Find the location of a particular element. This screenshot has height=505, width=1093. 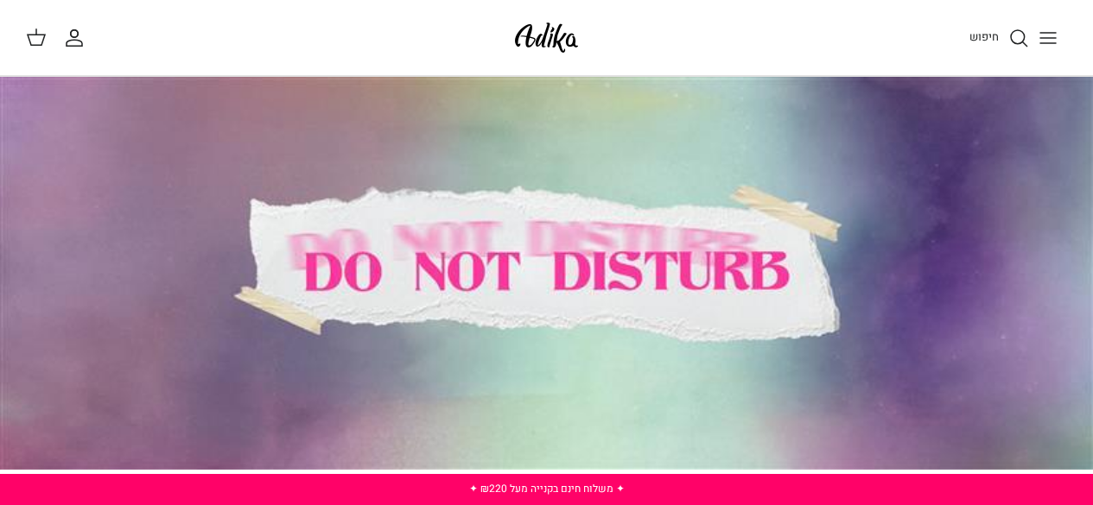

a: ✦ משלוח חינם בקנייה מעל ₪220 ✦ is located at coordinates (547, 489).